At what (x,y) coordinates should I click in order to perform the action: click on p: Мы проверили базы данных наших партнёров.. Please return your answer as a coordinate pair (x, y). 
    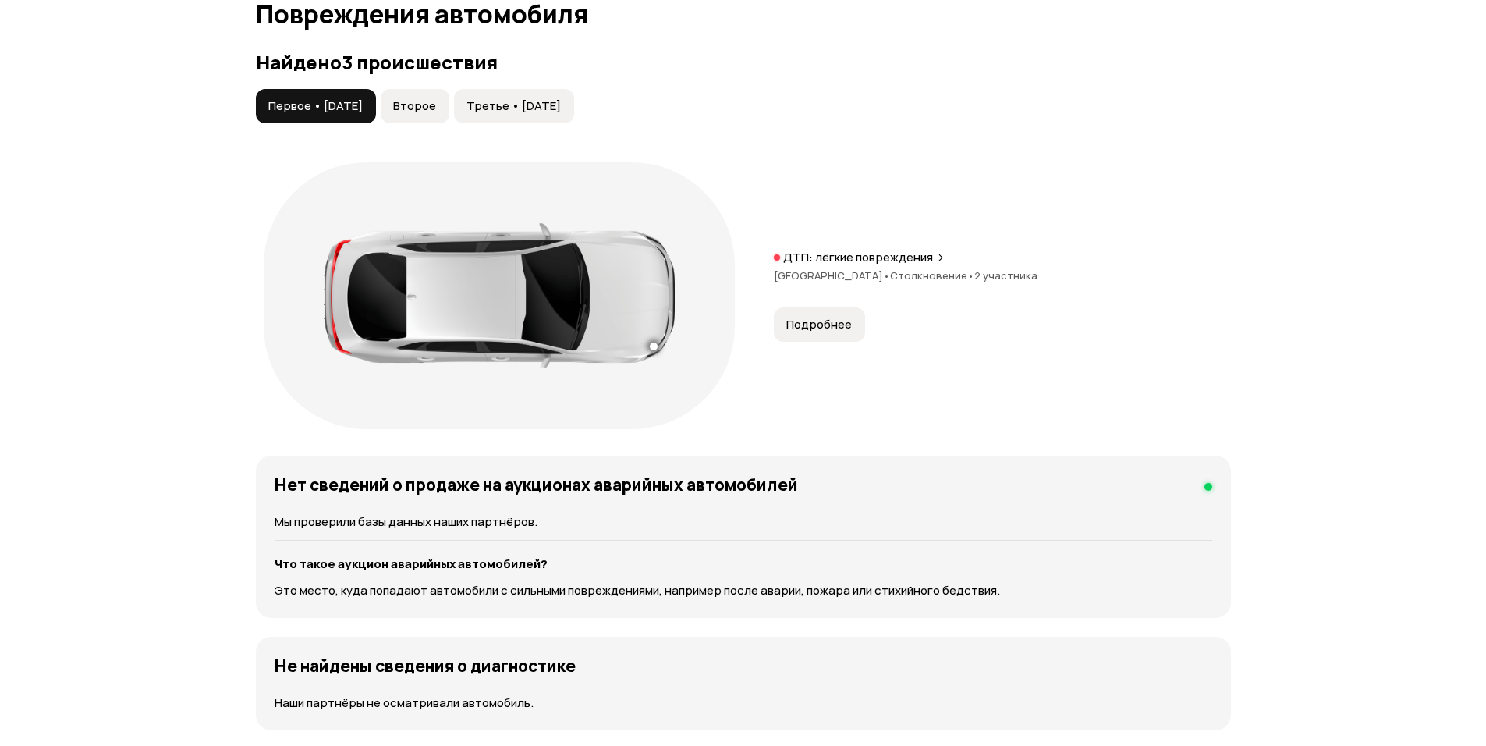
    Looking at the image, I should click on (743, 522).